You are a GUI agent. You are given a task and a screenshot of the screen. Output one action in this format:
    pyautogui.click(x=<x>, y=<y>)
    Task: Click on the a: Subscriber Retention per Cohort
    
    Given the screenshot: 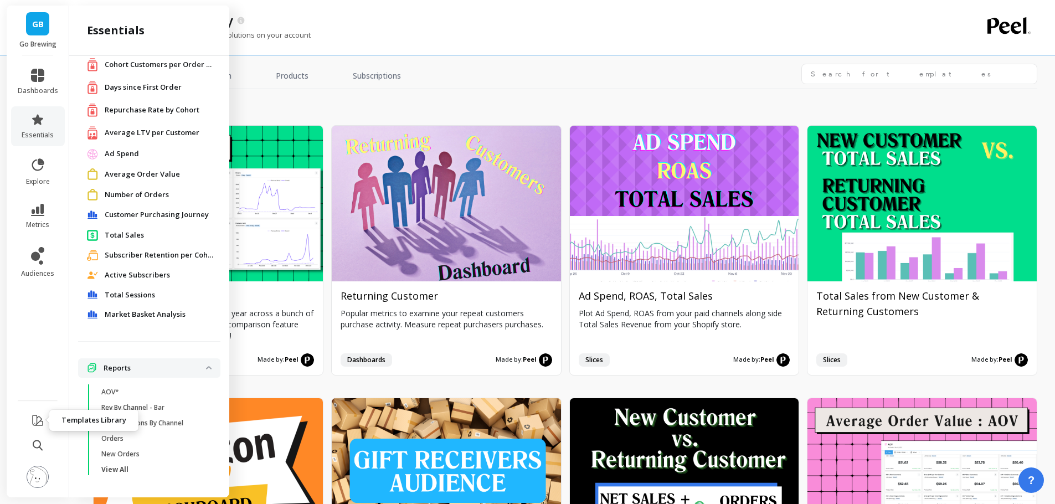 What is the action you would take?
    pyautogui.click(x=160, y=255)
    